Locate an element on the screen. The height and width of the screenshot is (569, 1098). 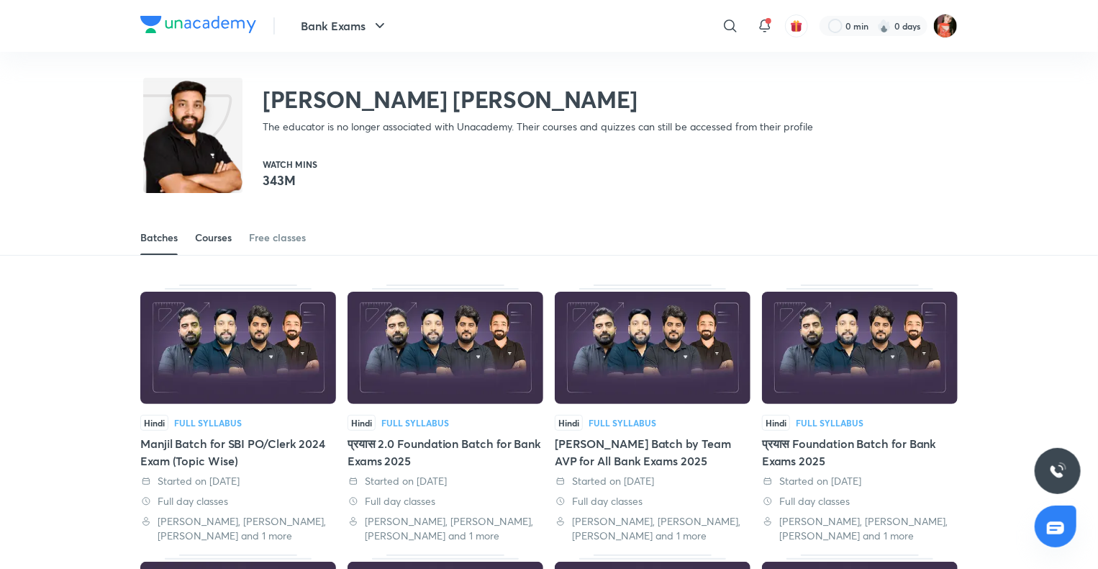
a: Company Logo is located at coordinates (198, 26).